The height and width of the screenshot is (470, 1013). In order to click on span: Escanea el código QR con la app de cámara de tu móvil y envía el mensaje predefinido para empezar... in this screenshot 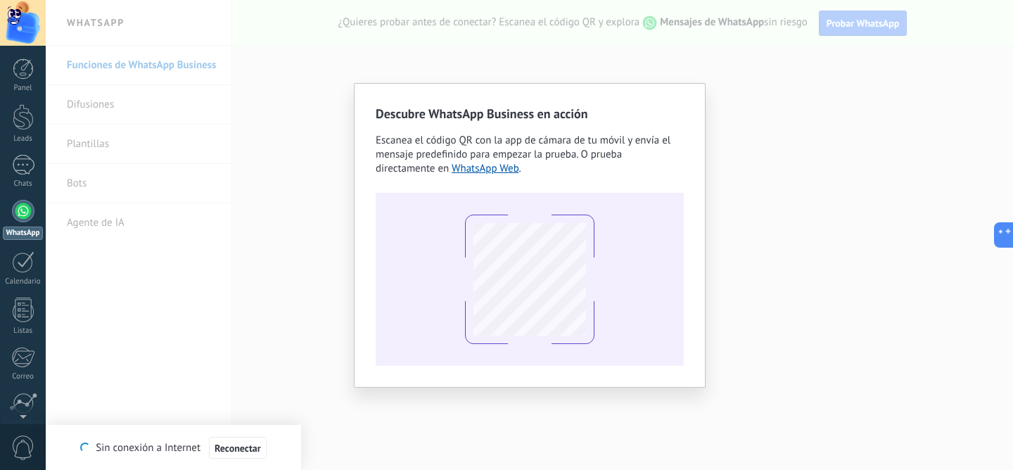, I will do `click(523, 154)`.